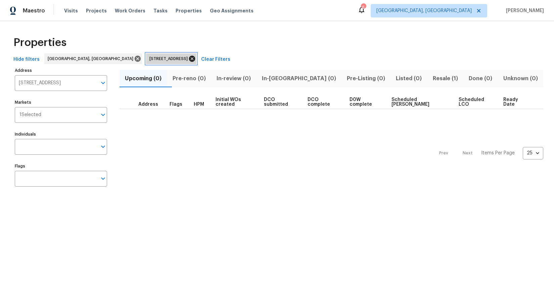 This screenshot has height=293, width=554. Describe the element at coordinates (363, 7) in the screenshot. I see `div: 6` at that location.